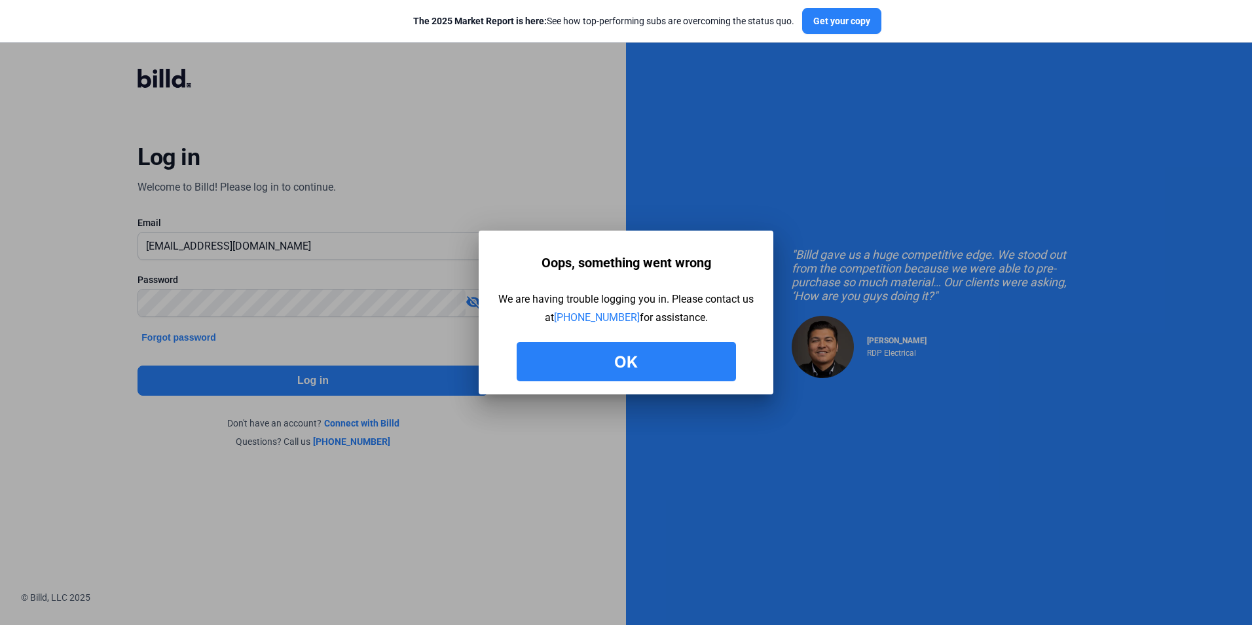 Image resolution: width=1252 pixels, height=625 pixels. Describe the element at coordinates (626, 308) in the screenshot. I see `div: We are having trouble logging you in. Please contact us at for assistance.` at that location.